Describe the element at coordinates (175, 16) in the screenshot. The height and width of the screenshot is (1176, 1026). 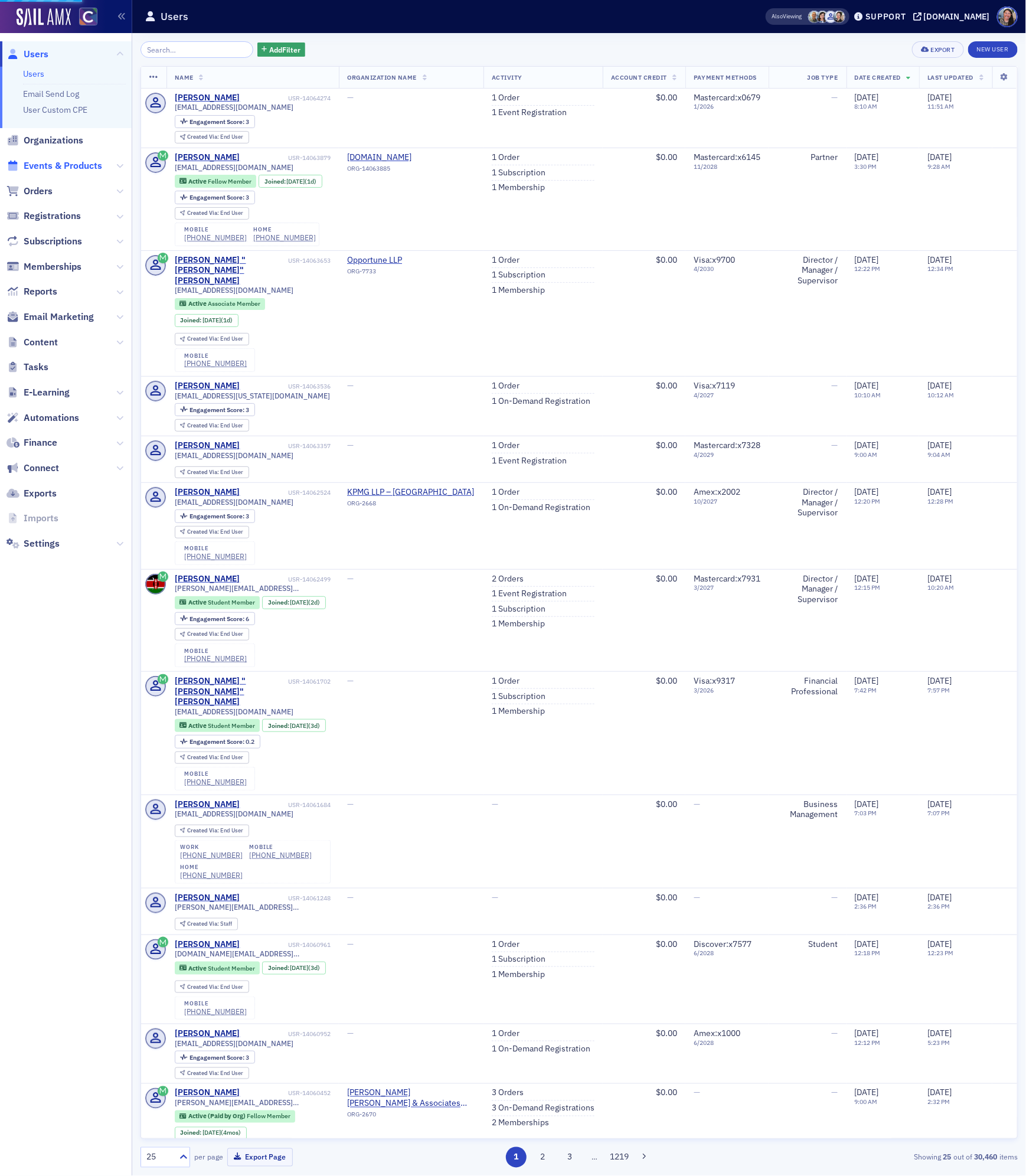
I see `h1: Users` at that location.